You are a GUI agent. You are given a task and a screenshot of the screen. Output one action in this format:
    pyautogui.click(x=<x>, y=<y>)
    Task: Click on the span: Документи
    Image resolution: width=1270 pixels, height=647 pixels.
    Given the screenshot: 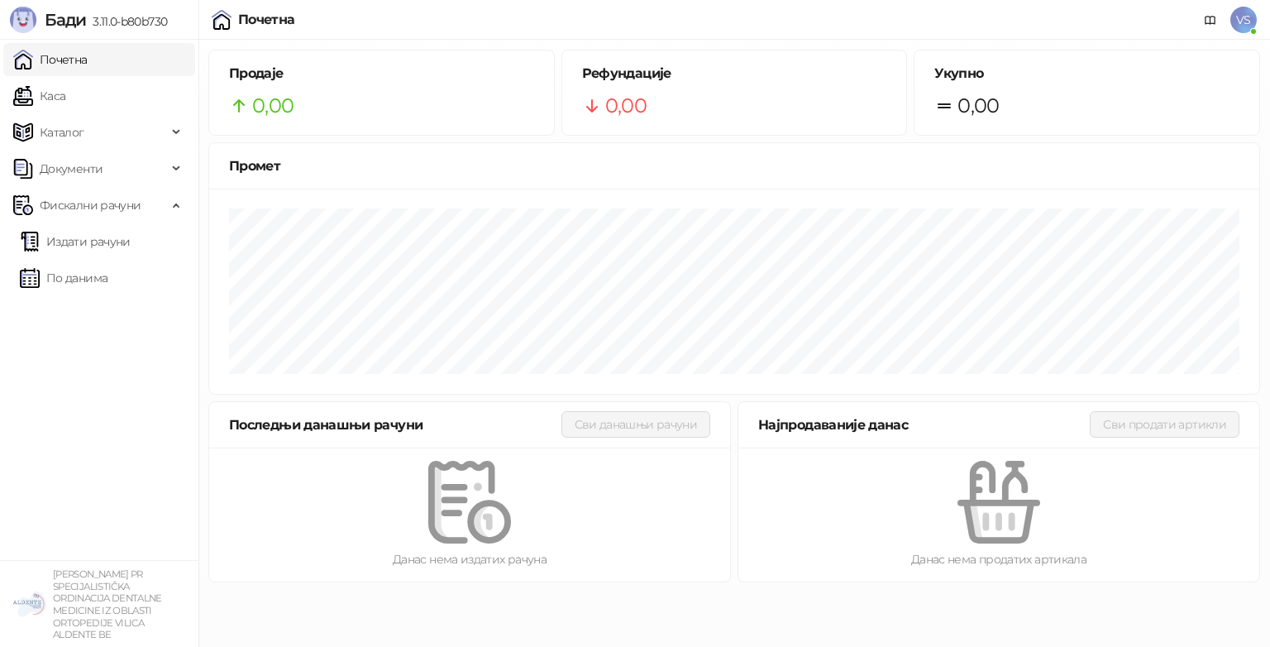 What is the action you would take?
    pyautogui.click(x=71, y=169)
    